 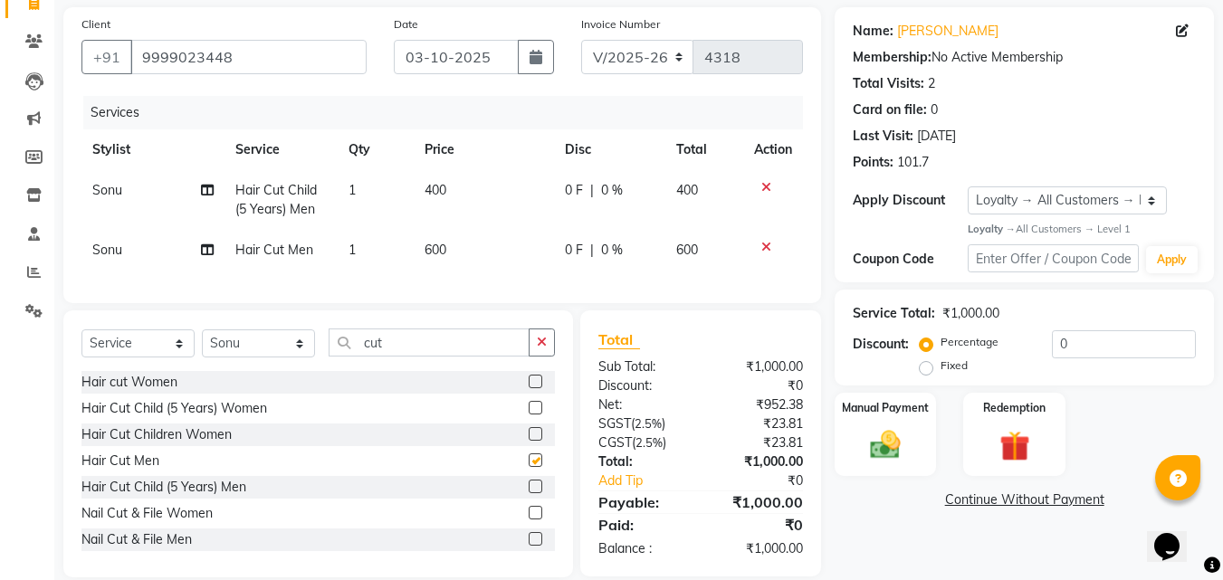 What do you see at coordinates (147, 513) in the screenshot?
I see `div: Nail Cut & File Women` at bounding box center [147, 513].